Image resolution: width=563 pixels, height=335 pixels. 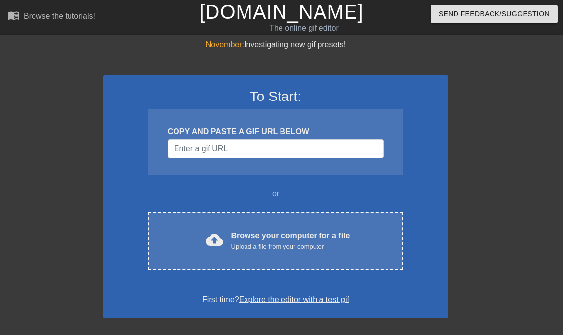 What do you see at coordinates (291, 241) in the screenshot?
I see `div: Browse your computer for a file` at bounding box center [291, 241].